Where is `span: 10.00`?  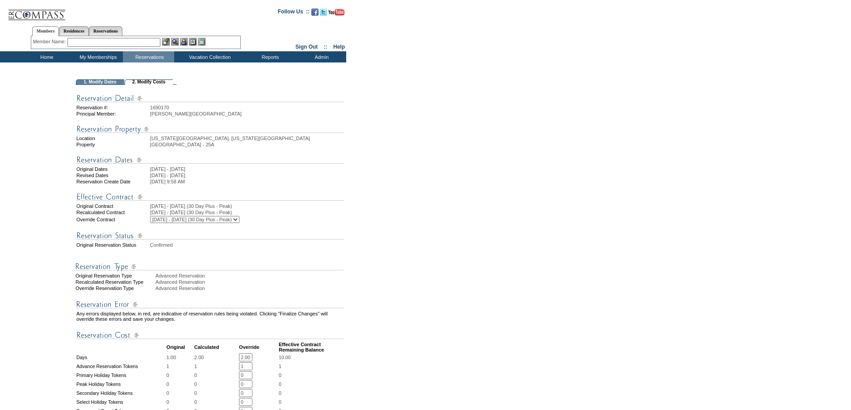
span: 10.00 is located at coordinates (284, 358).